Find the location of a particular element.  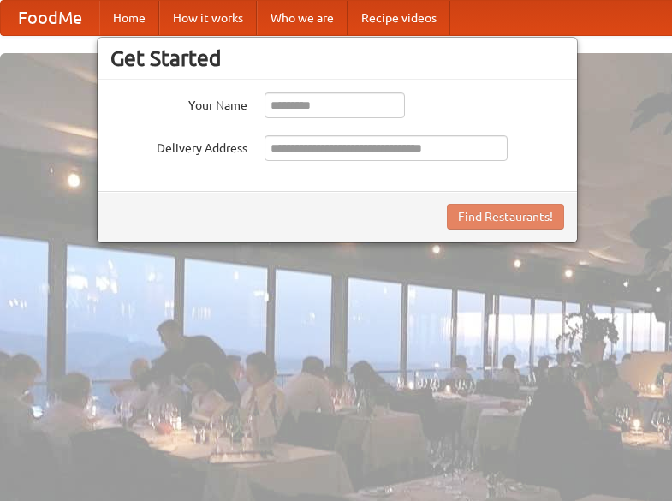

h3: Get Started is located at coordinates (337, 58).